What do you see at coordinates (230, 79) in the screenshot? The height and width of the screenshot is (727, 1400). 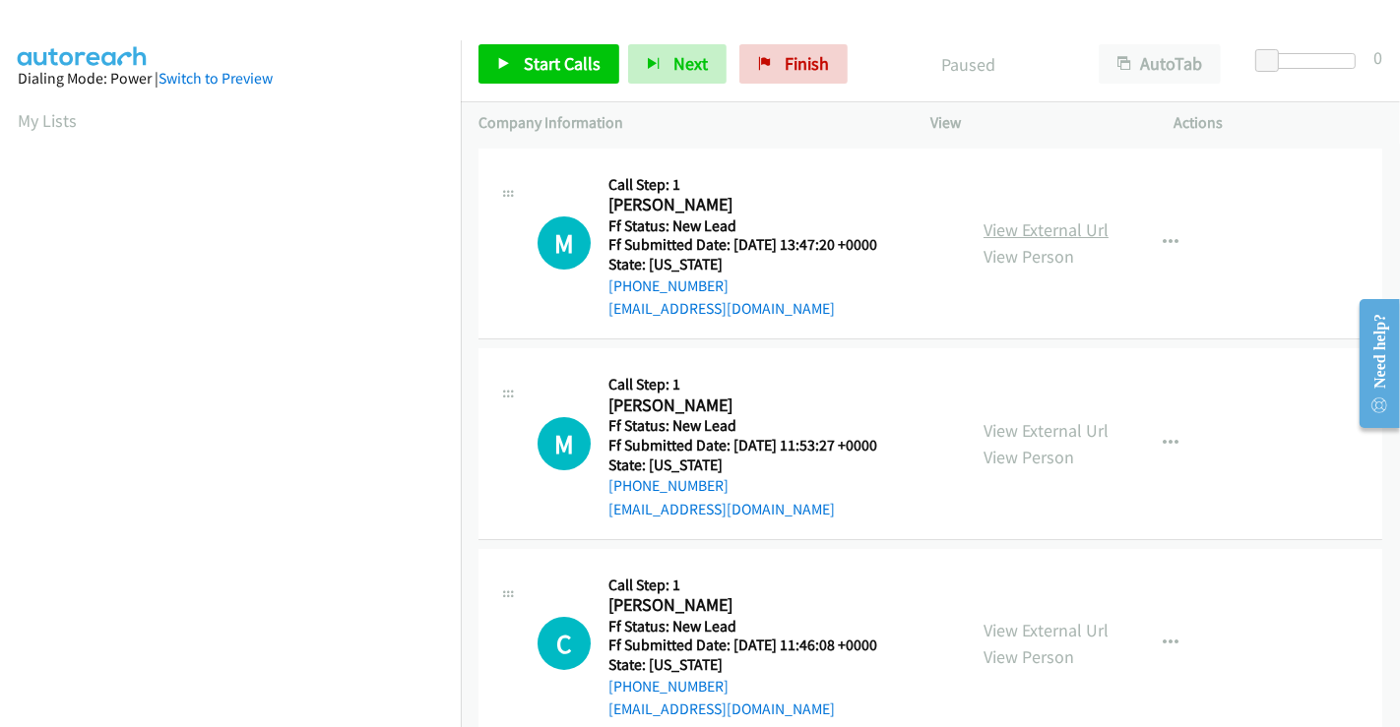 I see `div: Dialing Mode: Power |` at bounding box center [230, 79].